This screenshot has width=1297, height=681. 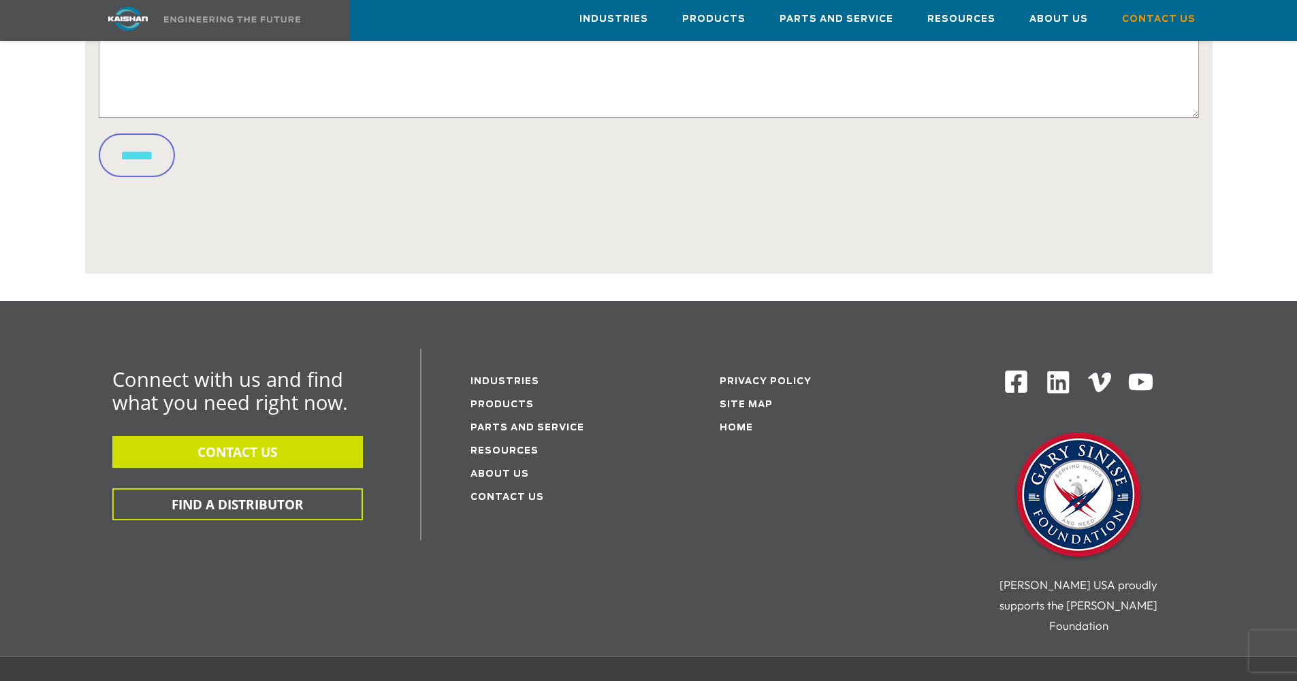 What do you see at coordinates (238, 504) in the screenshot?
I see `button: FIND A DISTRIBUTOR` at bounding box center [238, 504].